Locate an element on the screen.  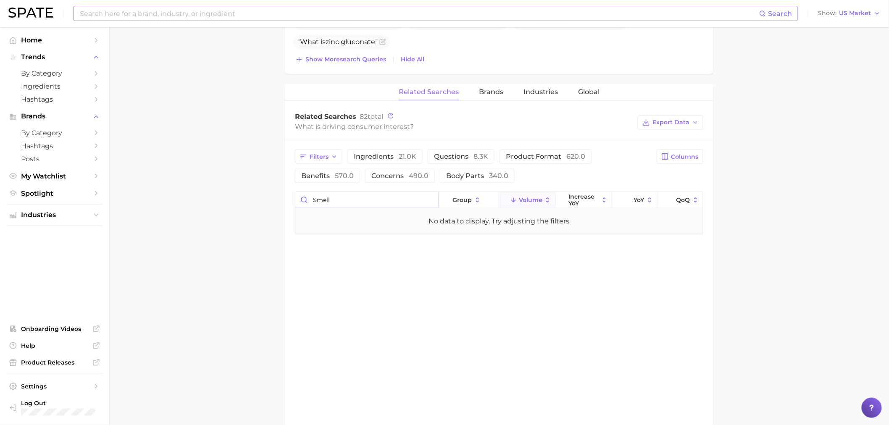
span: Columns is located at coordinates (685, 157).